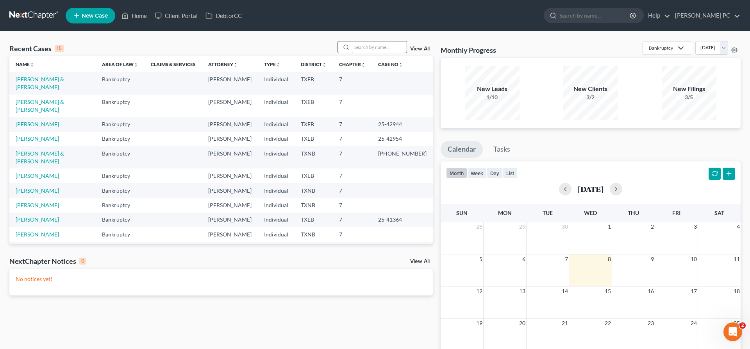 The image size is (750, 349). What do you see at coordinates (477, 173) in the screenshot?
I see `button: week` at bounding box center [477, 173].